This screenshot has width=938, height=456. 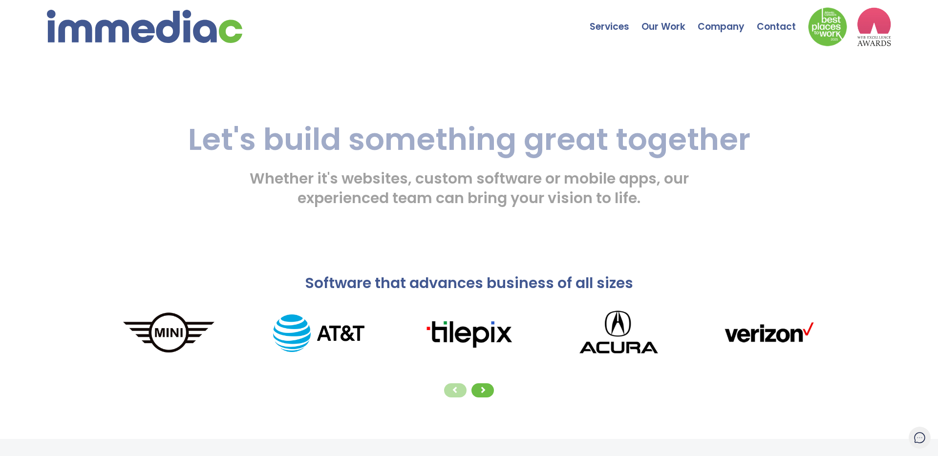 What do you see at coordinates (769, 333) in the screenshot?
I see `img: verizonLogo.png` at bounding box center [769, 333].